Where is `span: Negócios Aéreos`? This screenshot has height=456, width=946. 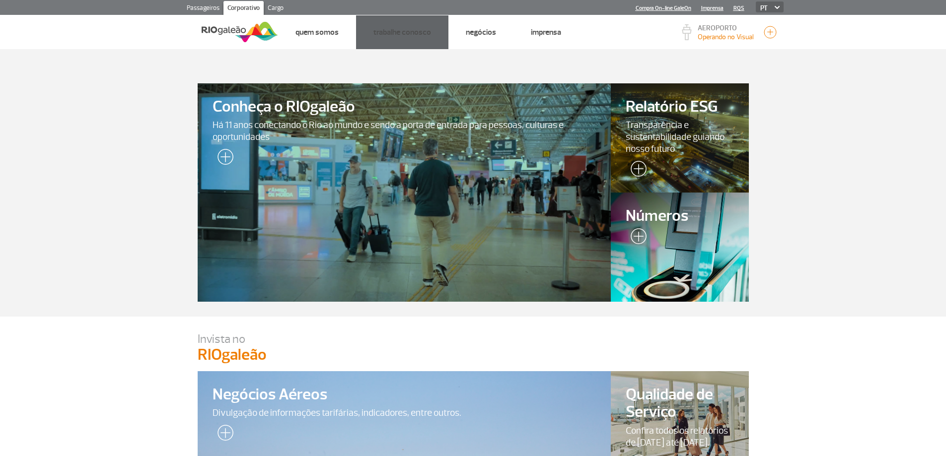
span: Negócios Aéreos is located at coordinates (404, 395).